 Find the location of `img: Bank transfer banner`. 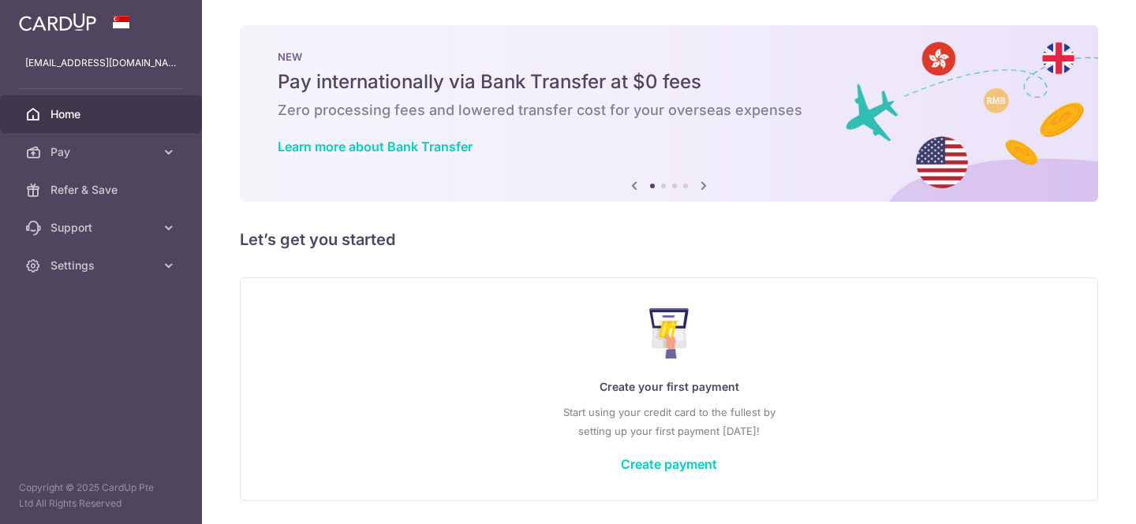

img: Bank transfer banner is located at coordinates (669, 114).